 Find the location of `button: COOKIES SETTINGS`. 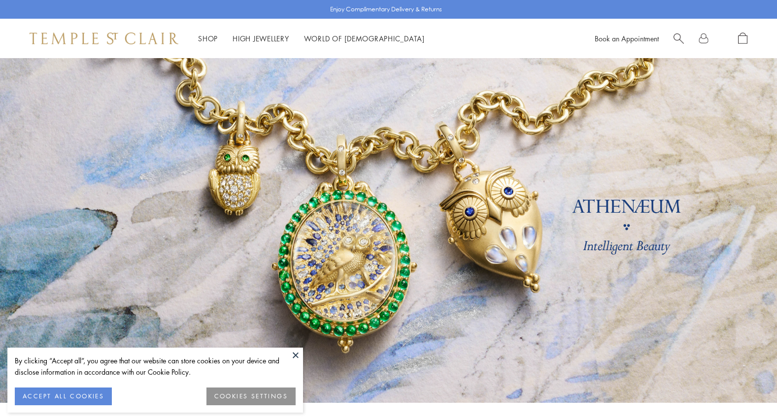

button: COOKIES SETTINGS is located at coordinates (251, 396).